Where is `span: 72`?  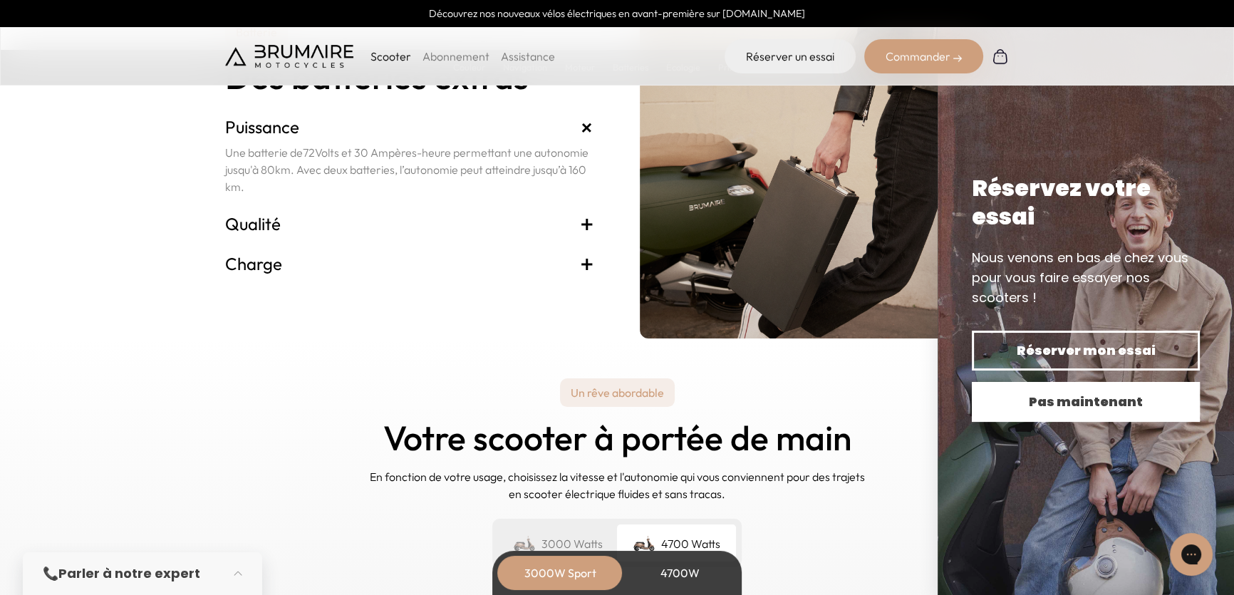 span: 72 is located at coordinates (309, 152).